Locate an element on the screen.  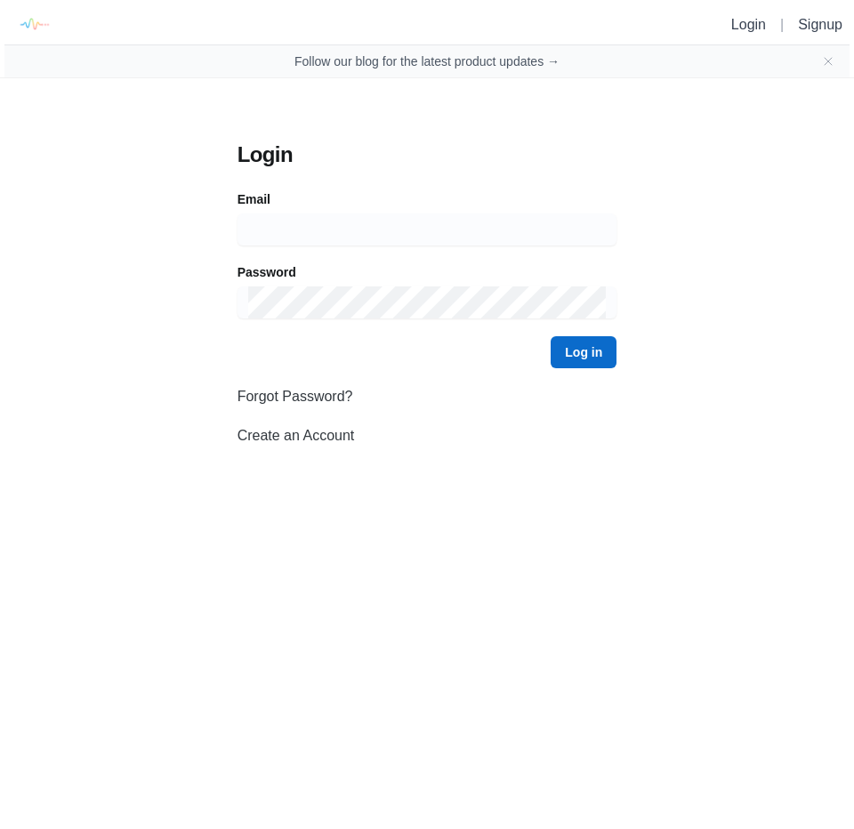
a: Create an Account is located at coordinates (296, 435).